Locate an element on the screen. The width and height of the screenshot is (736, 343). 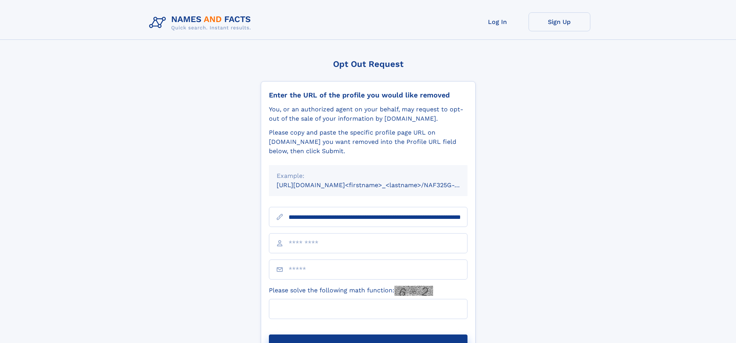
img: Logo Names and Facts is located at coordinates (202, 23).